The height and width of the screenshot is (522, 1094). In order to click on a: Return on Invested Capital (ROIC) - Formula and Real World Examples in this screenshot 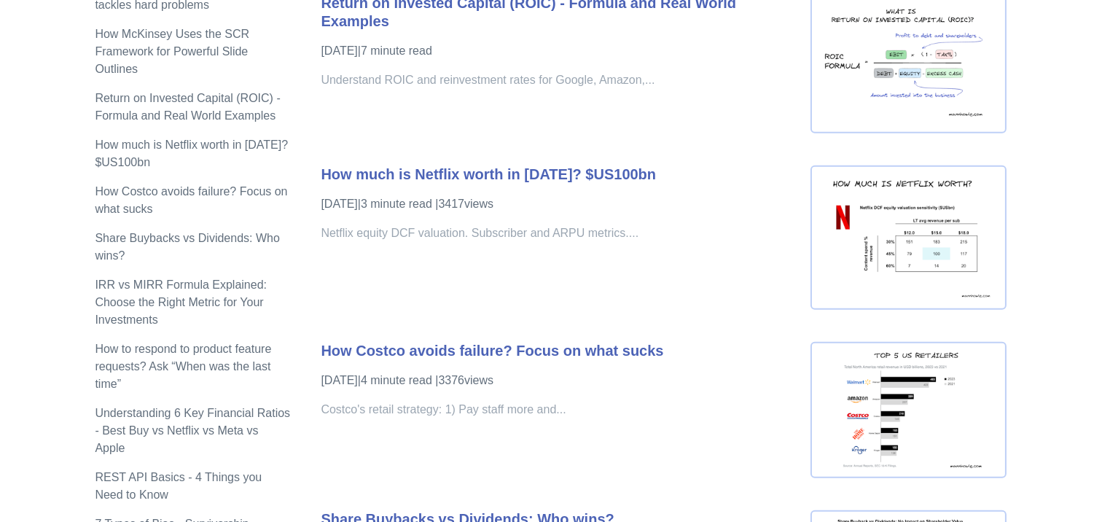, I will do `click(187, 106)`.